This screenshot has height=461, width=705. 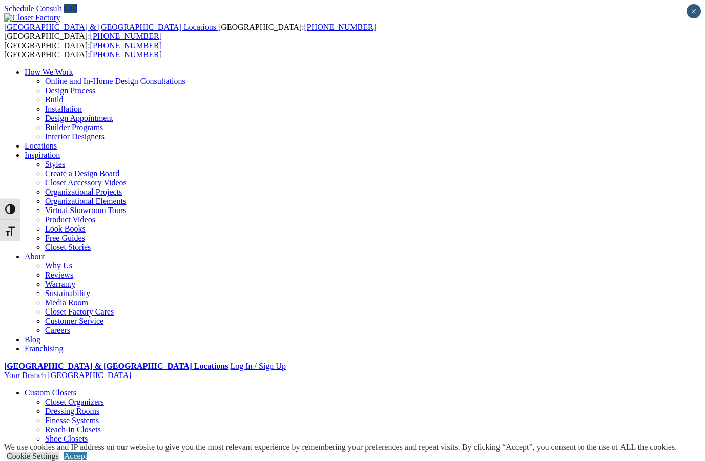 I want to click on a: Product Videos, so click(x=70, y=219).